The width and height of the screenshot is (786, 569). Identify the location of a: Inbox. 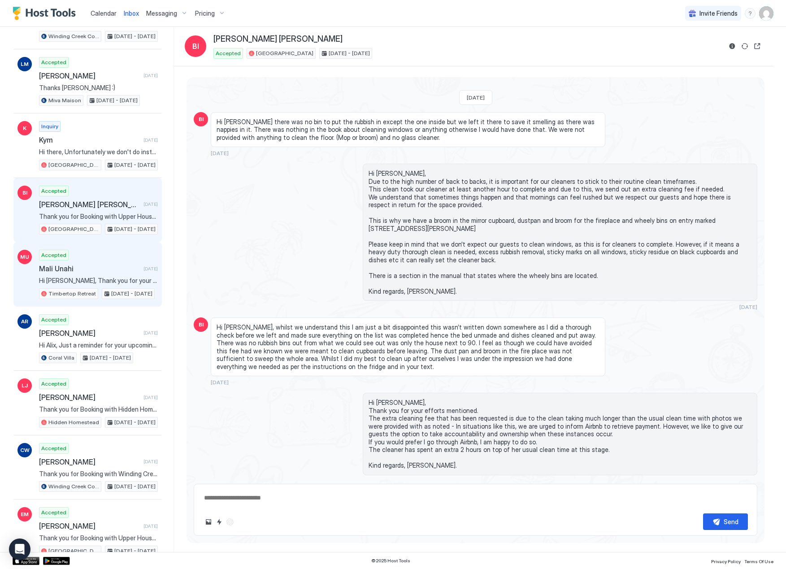
(131, 13).